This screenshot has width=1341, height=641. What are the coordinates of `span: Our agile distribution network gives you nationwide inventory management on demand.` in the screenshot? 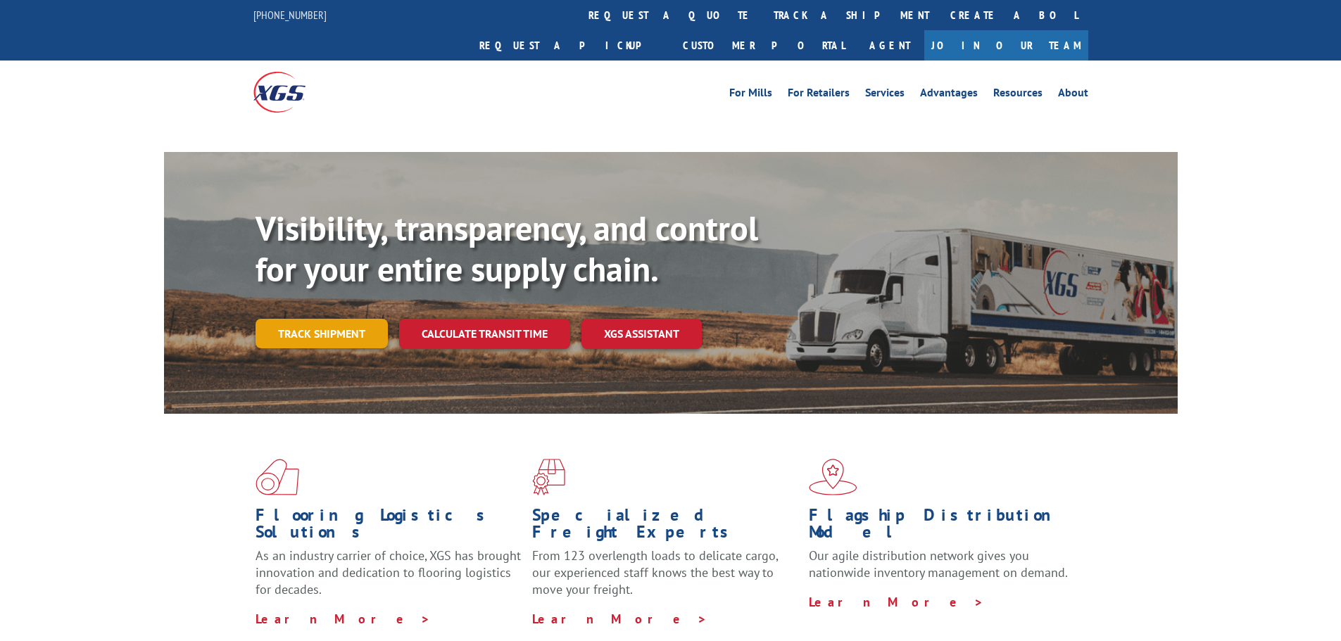 It's located at (938, 564).